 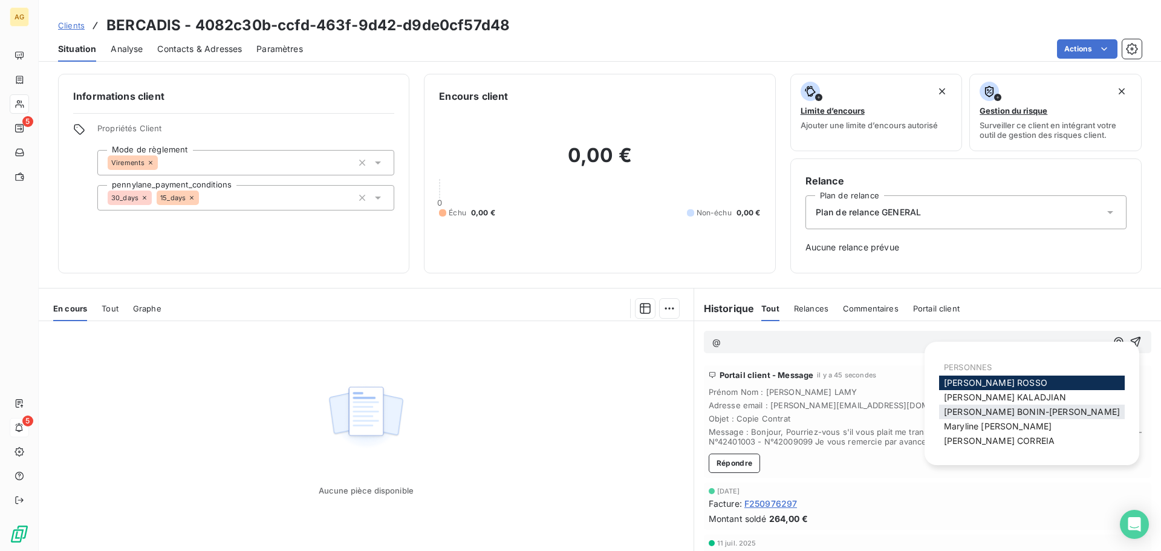 I want to click on span: 11 juil. 2025, so click(x=737, y=543).